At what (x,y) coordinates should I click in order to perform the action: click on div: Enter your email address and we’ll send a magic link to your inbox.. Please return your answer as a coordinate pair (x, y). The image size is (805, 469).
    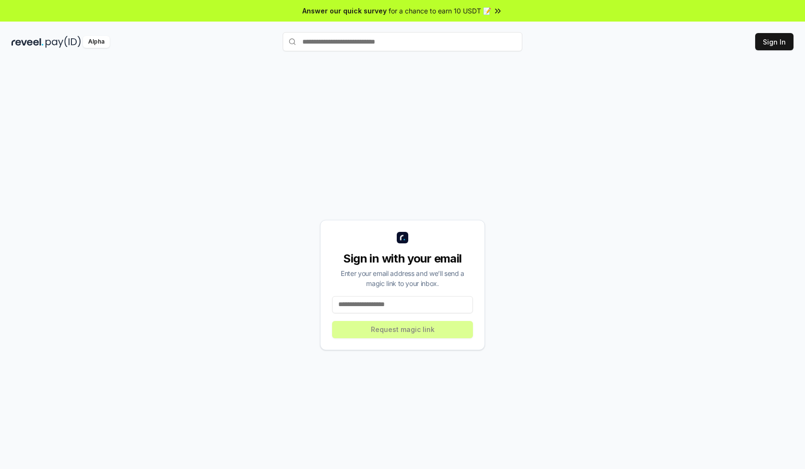
    Looking at the image, I should click on (402, 278).